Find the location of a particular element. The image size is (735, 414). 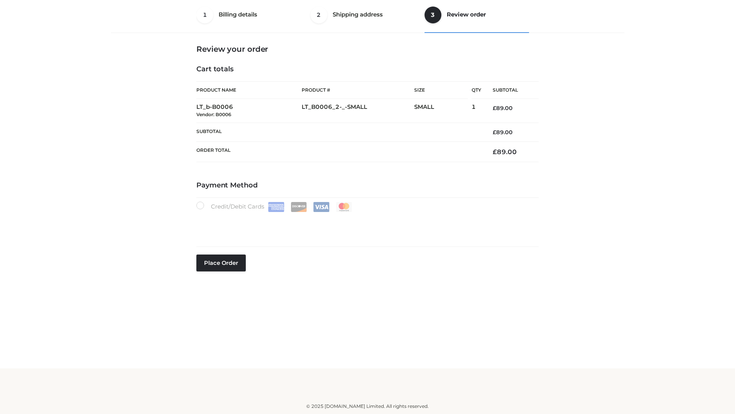

td: SMALL is located at coordinates (443, 111).